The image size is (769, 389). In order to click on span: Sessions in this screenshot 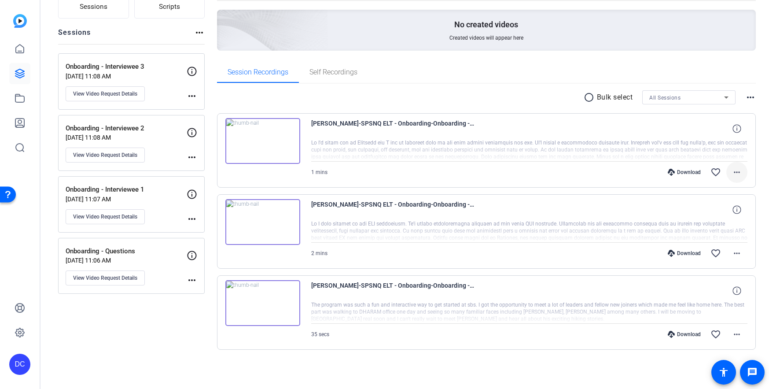, I will do `click(93, 7)`.